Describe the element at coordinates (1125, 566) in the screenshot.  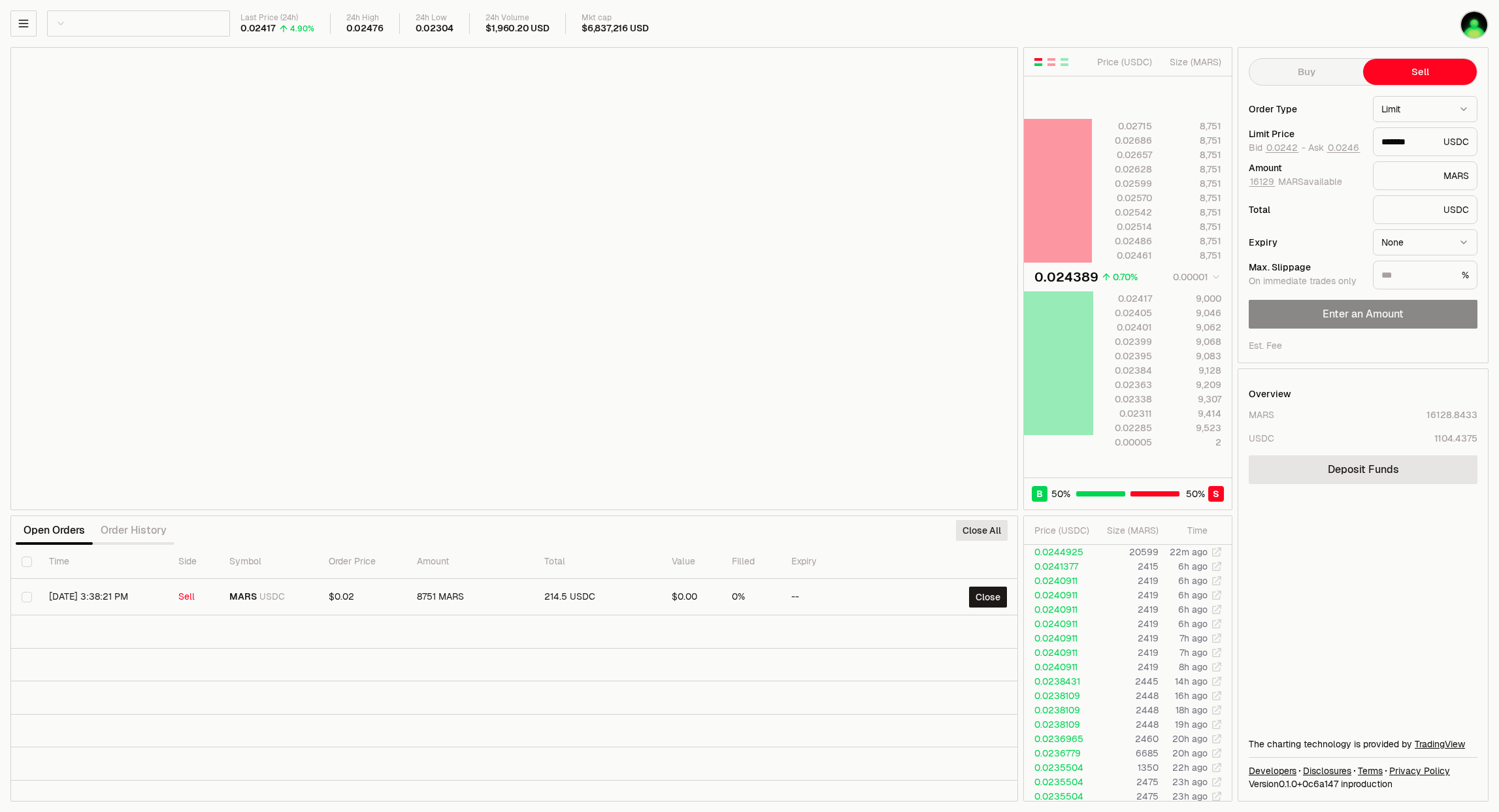
I see `td: 2415` at that location.